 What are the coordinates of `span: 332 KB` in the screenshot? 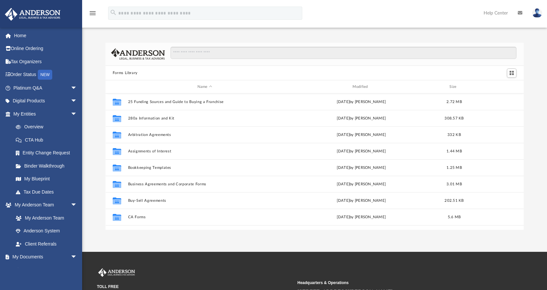 It's located at (454, 134).